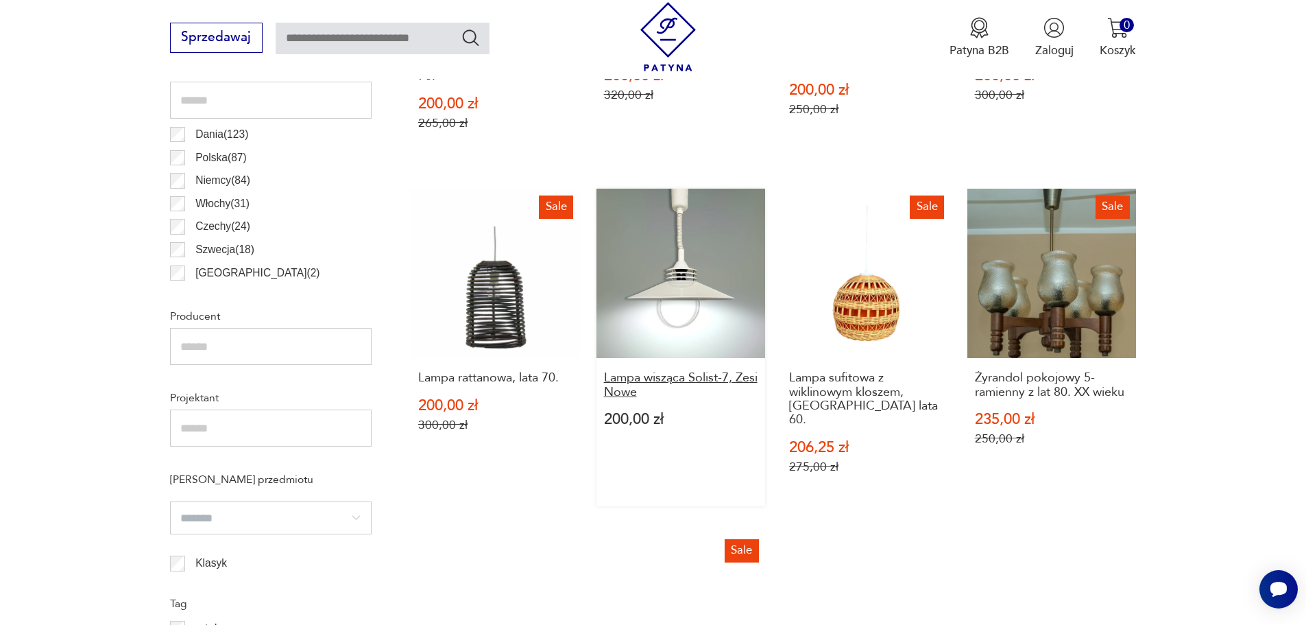 This screenshot has width=1306, height=625. Describe the element at coordinates (668, 36) in the screenshot. I see `img: Patyna - sklep z meblami i dekoracjami vintage` at that location.